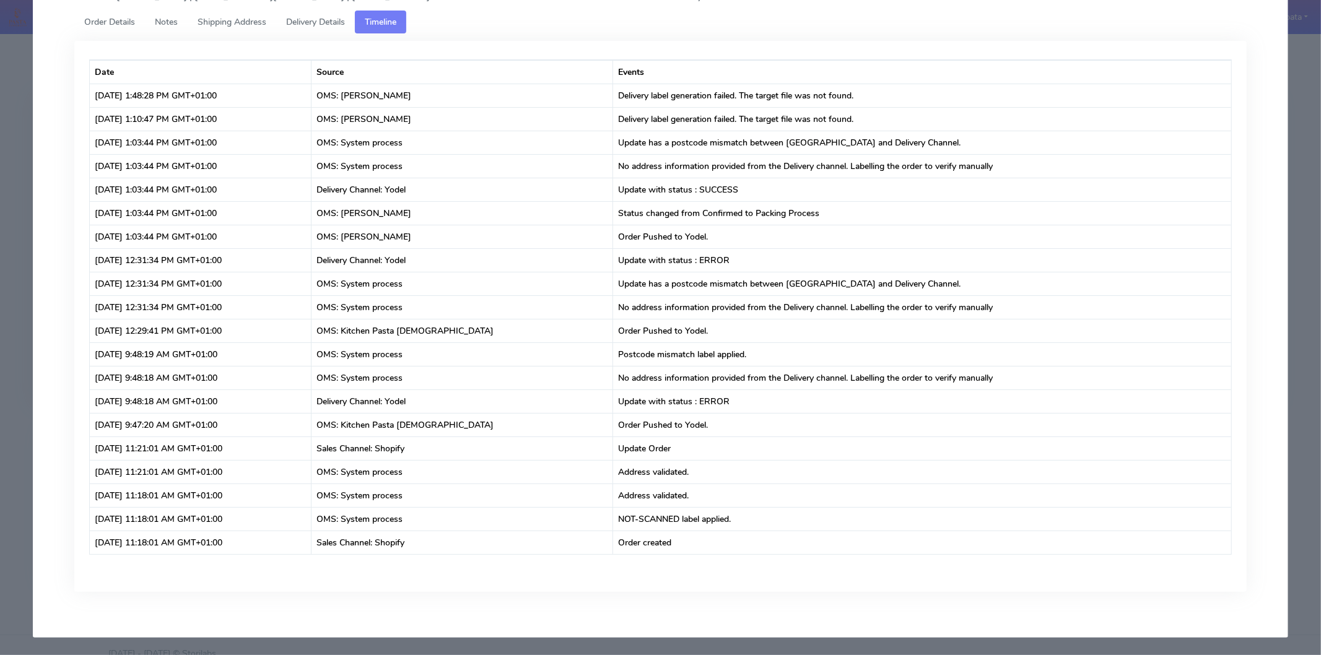  What do you see at coordinates (462, 72) in the screenshot?
I see `th: Source` at bounding box center [462, 72].